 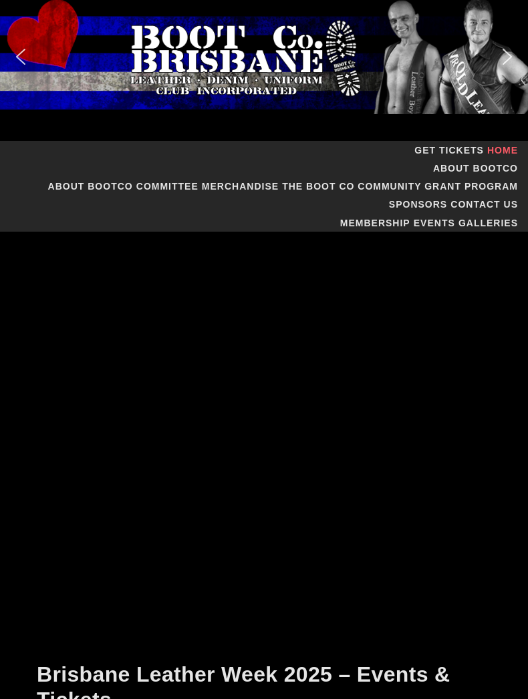 What do you see at coordinates (375, 223) in the screenshot?
I see `a: Membership` at bounding box center [375, 223].